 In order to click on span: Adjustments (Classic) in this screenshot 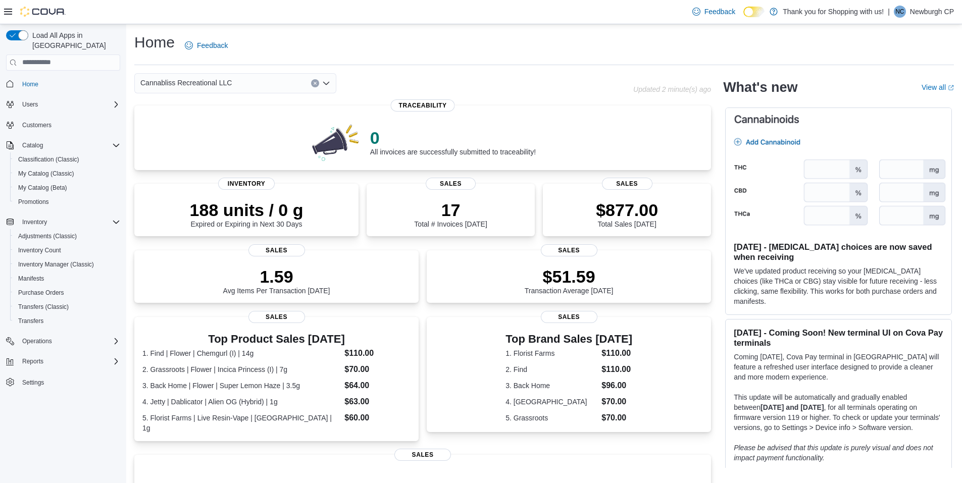, I will do `click(67, 236)`.